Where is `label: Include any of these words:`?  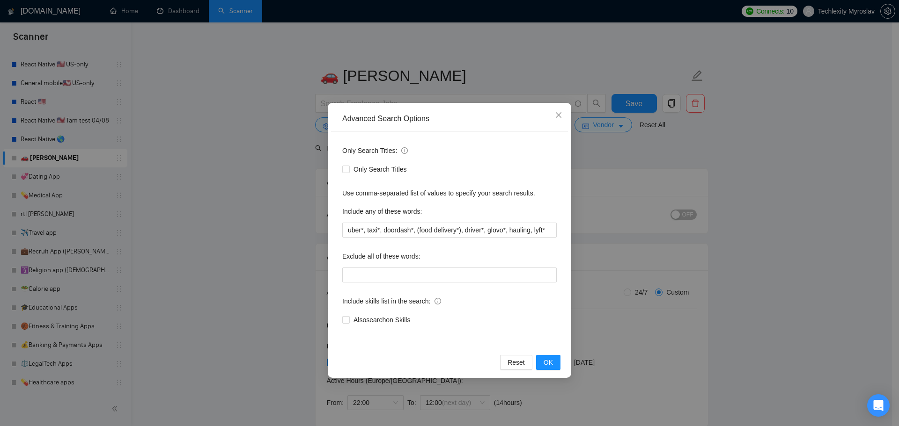
label: Include any of these words: is located at coordinates (382, 212).